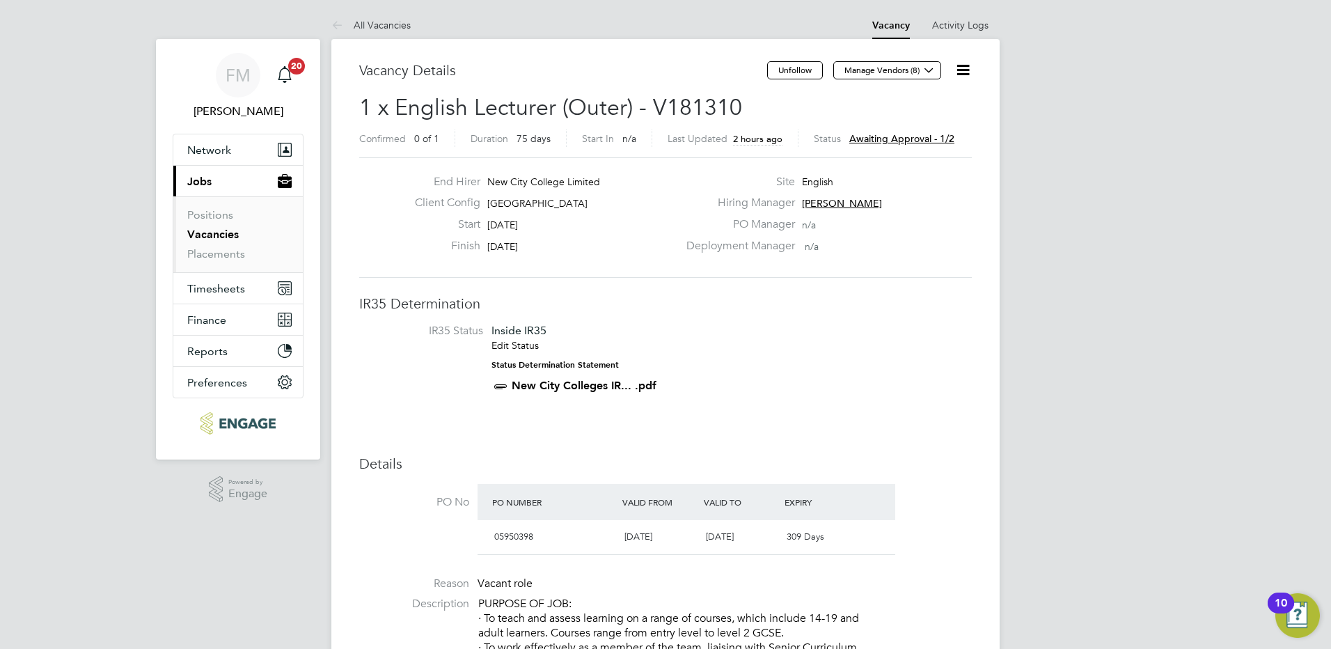 The height and width of the screenshot is (649, 1331). Describe the element at coordinates (737, 224) in the screenshot. I see `label: PO Manager` at that location.